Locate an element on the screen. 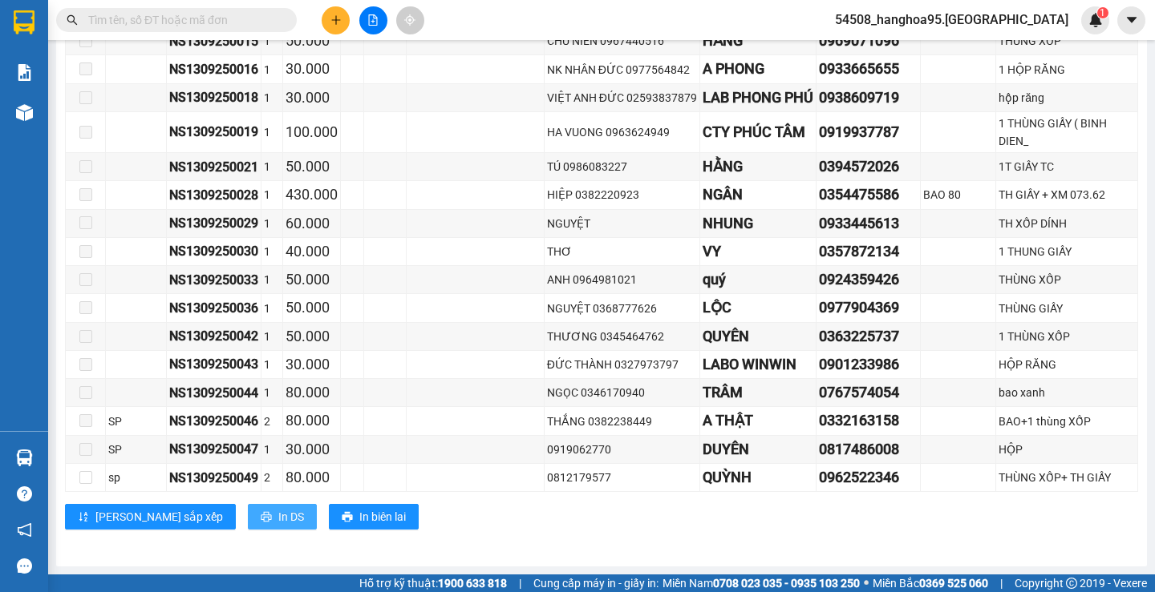  div: NS1309250042 is located at coordinates (213, 336).